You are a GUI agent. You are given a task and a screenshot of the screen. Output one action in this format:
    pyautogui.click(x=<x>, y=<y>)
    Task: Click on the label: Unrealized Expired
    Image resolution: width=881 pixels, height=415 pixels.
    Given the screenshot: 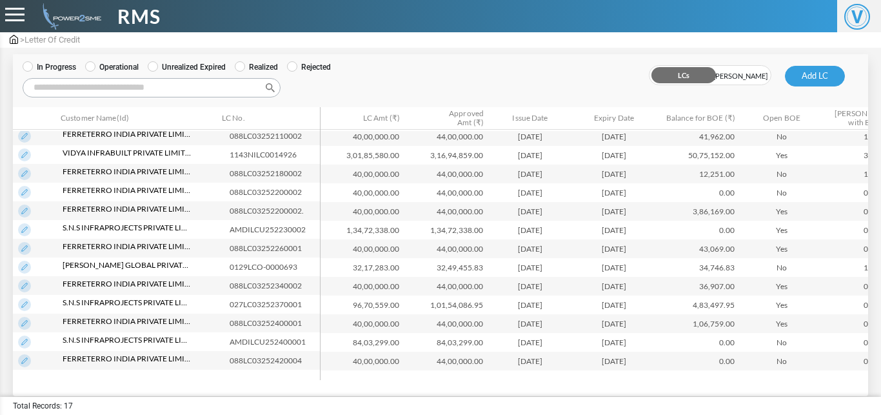 What is the action you would take?
    pyautogui.click(x=186, y=67)
    